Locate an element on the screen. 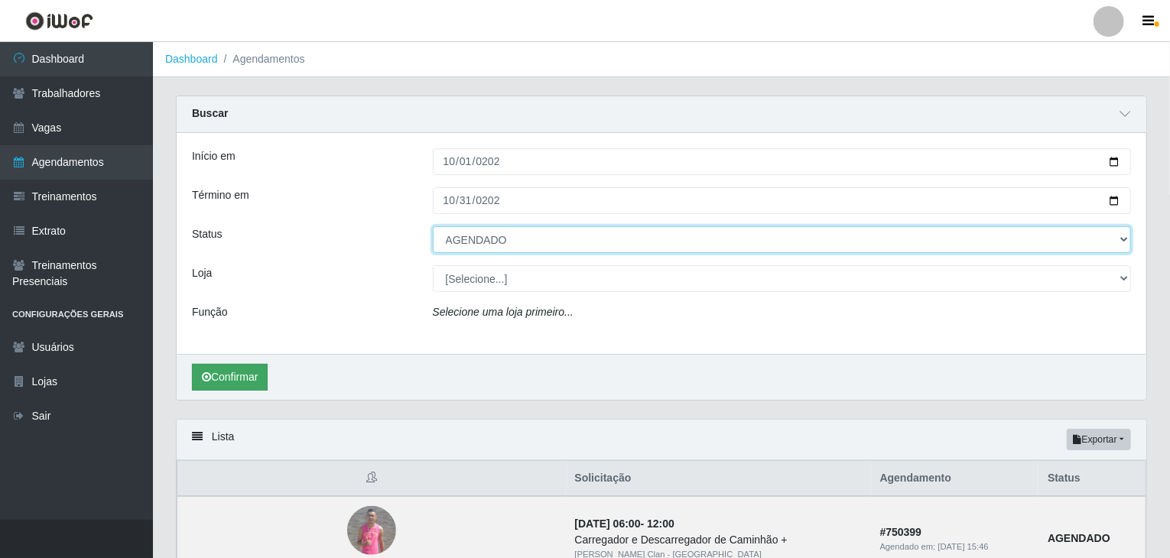 The image size is (1170, 558). label: Status is located at coordinates (207, 234).